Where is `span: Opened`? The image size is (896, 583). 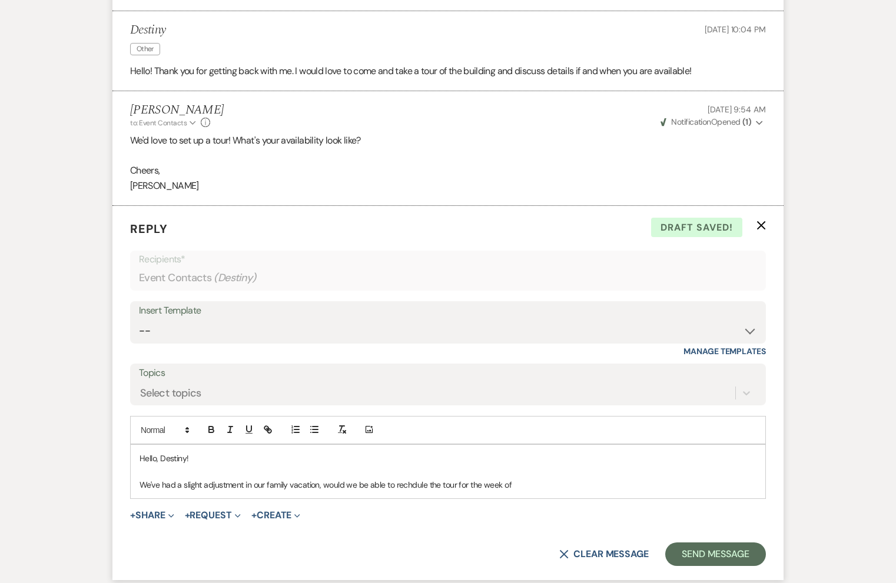
span: Opened is located at coordinates (706, 122).